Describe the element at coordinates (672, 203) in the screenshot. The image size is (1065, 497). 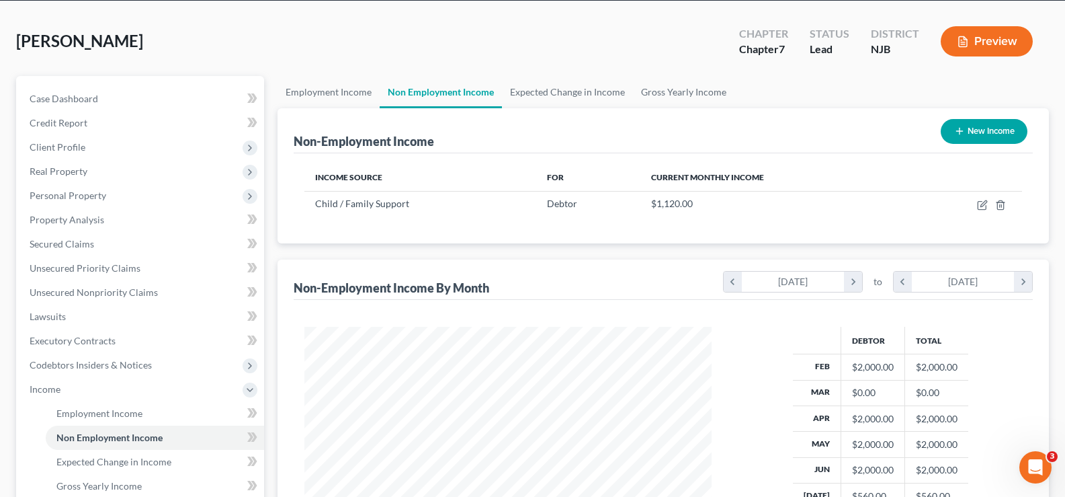
I see `span: $1,120.00` at that location.